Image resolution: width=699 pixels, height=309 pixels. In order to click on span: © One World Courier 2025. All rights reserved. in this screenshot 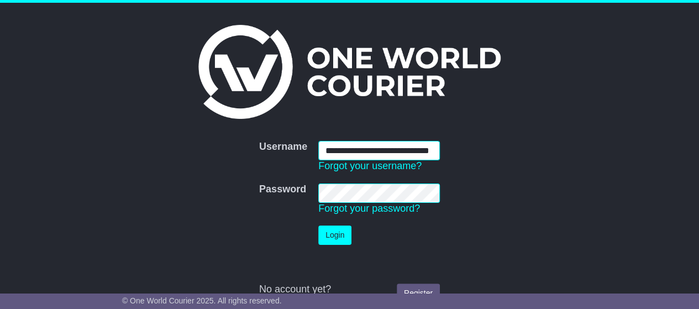, I will do `click(202, 301)`.